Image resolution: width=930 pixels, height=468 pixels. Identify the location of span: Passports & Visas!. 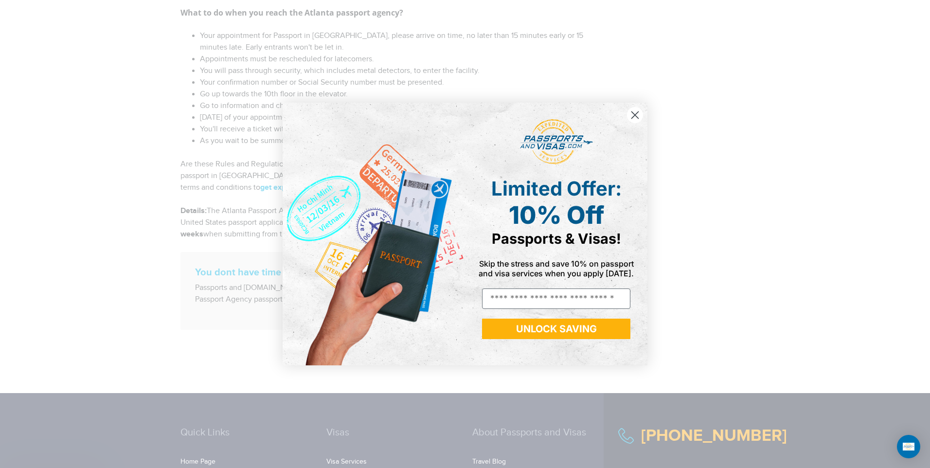
(556, 238).